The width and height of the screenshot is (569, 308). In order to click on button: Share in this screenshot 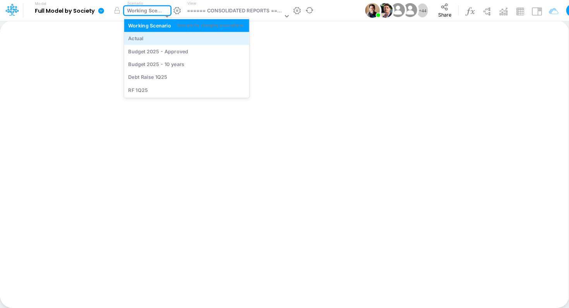, I will do `click(445, 10)`.